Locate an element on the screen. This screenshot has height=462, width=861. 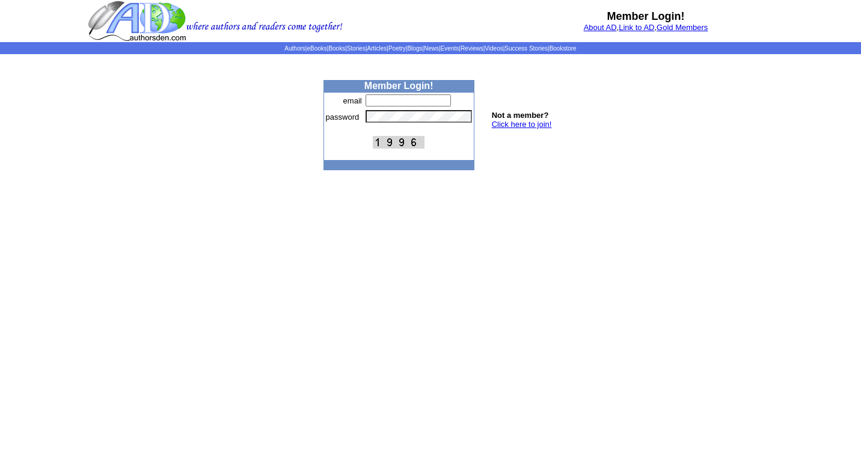
a: Bookstore is located at coordinates (563, 48).